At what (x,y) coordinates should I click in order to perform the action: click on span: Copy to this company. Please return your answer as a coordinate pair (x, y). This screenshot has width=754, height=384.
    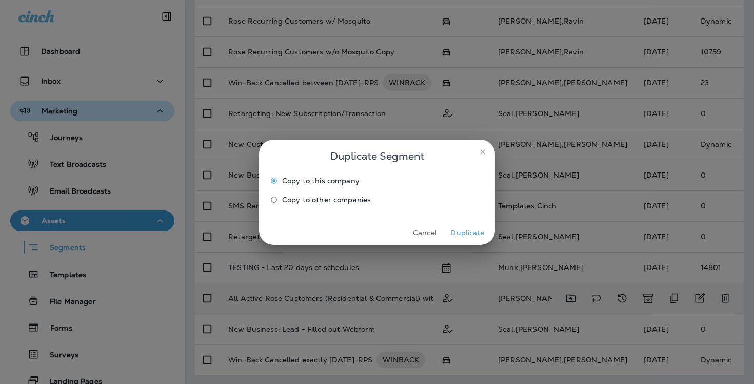
    Looking at the image, I should click on (320, 181).